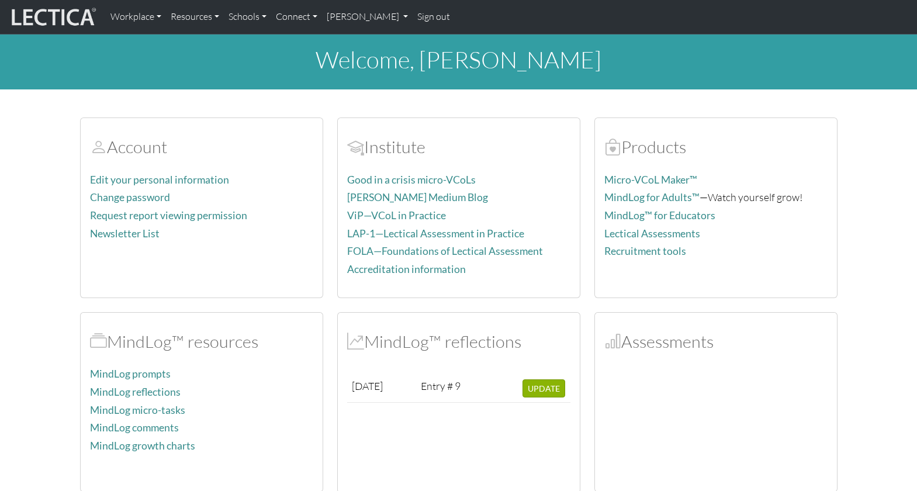 The width and height of the screenshot is (917, 491). What do you see at coordinates (434, 17) in the screenshot?
I see `a: Sign out` at bounding box center [434, 17].